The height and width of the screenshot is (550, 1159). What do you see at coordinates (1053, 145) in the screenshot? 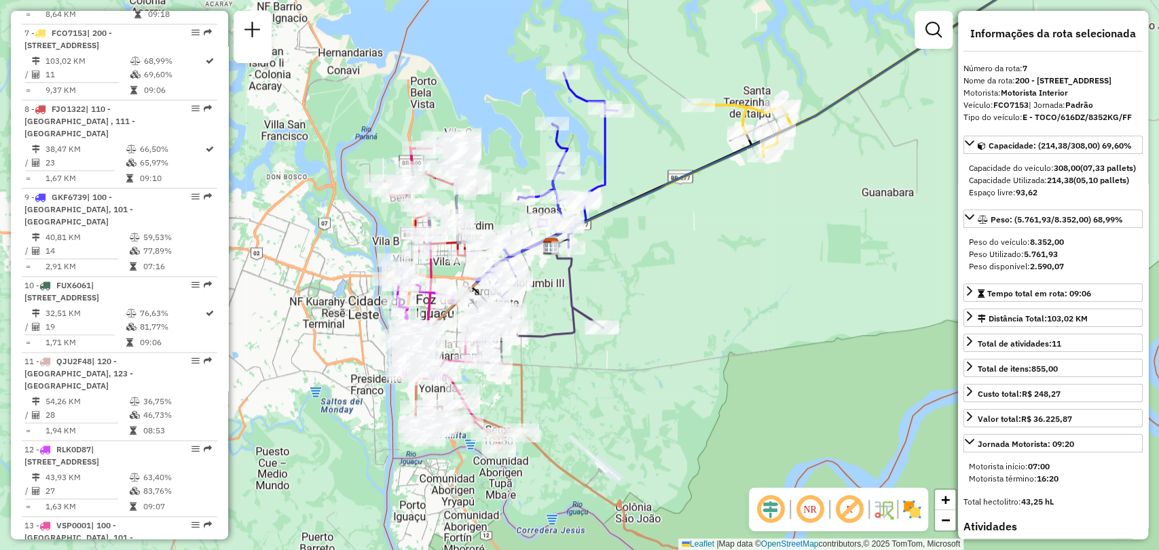
I see `a: Capacidade: (214,38/308,00) 69,60%` at bounding box center [1053, 145].